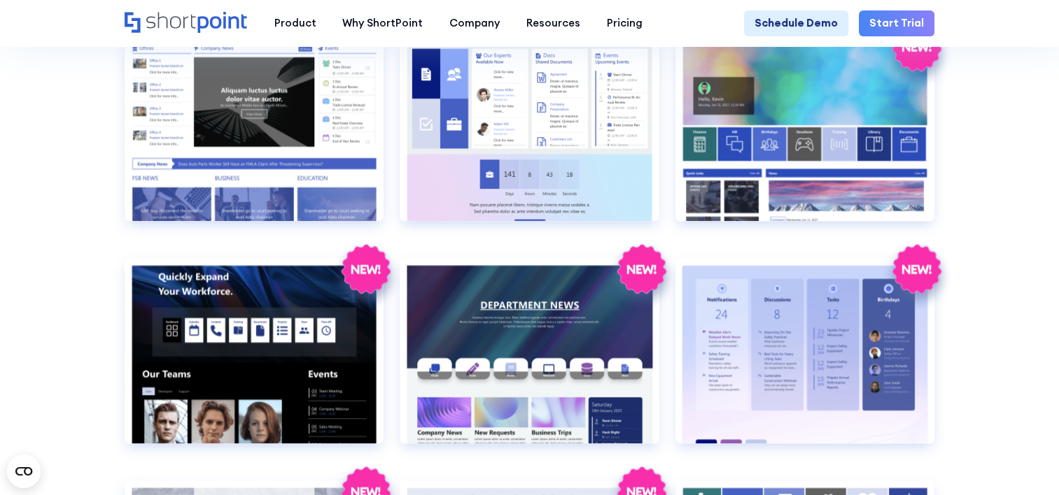 The width and height of the screenshot is (1059, 495). I want to click on div: Product, so click(295, 23).